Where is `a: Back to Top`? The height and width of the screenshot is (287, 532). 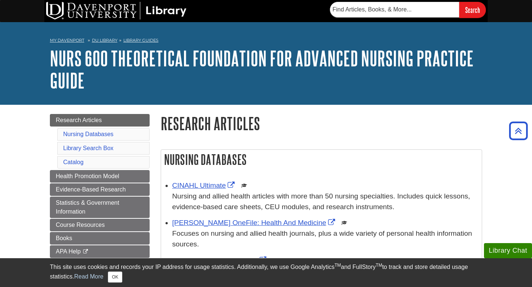
a: Back to Top is located at coordinates (518, 131).